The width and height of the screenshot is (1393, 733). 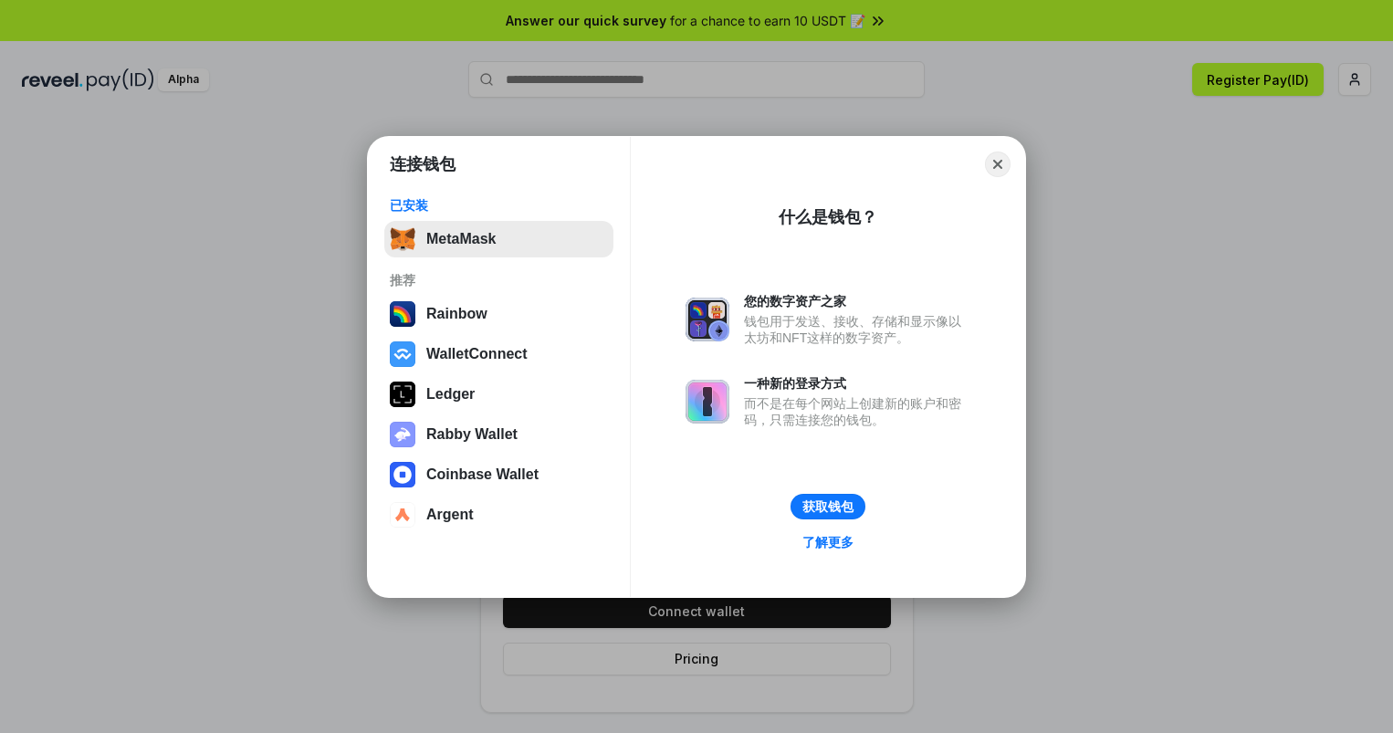 I want to click on div: 一种新的登录方式, so click(x=857, y=383).